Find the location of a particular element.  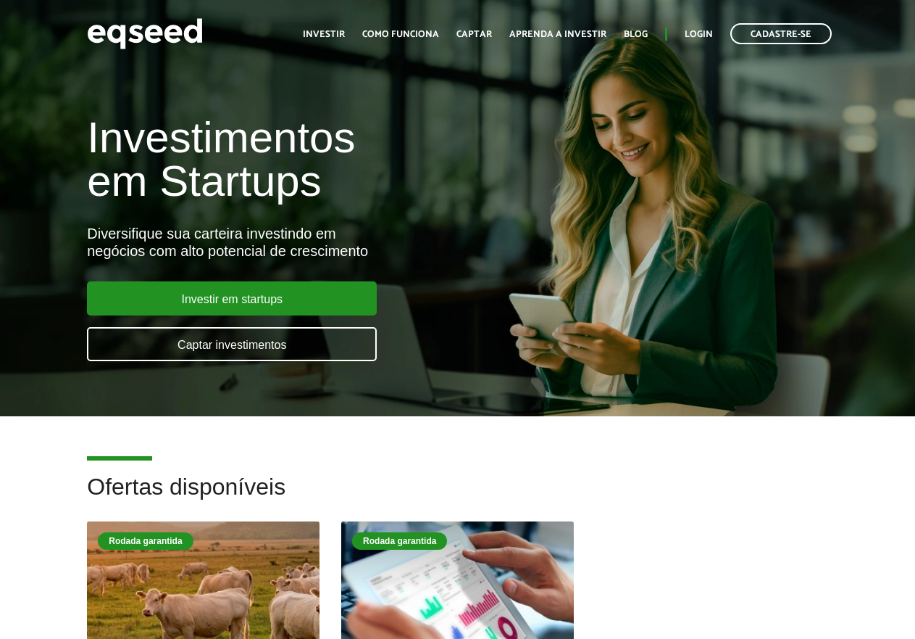

div: Diversifique sua carteira investindo em negócios com alto potencial de crescimento is located at coordinates (305, 242).